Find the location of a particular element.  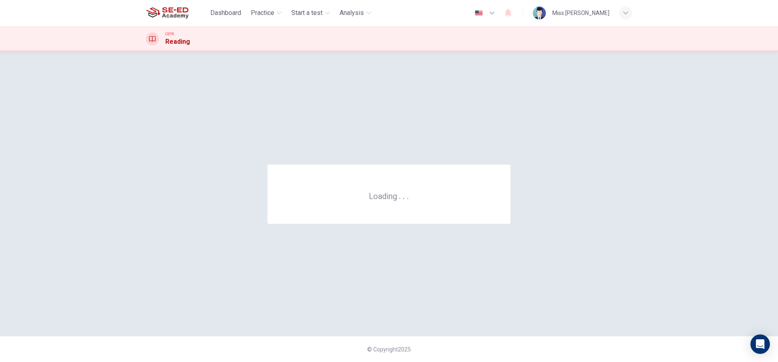

span: Start a test is located at coordinates (307, 13).